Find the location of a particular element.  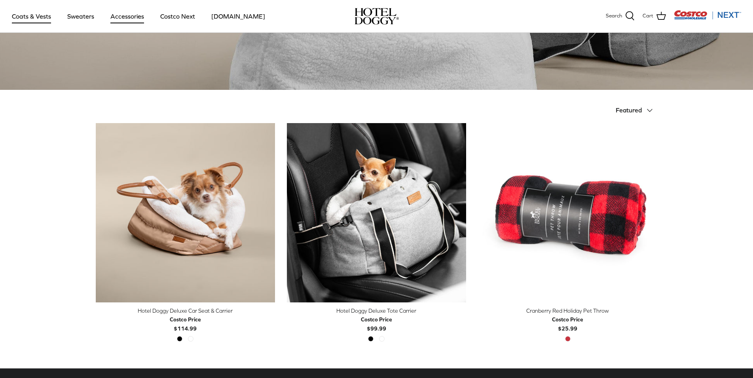

a: Hotel Doggy Deluxe Tote Carrier Costco Price$99.99 is located at coordinates (376, 319).